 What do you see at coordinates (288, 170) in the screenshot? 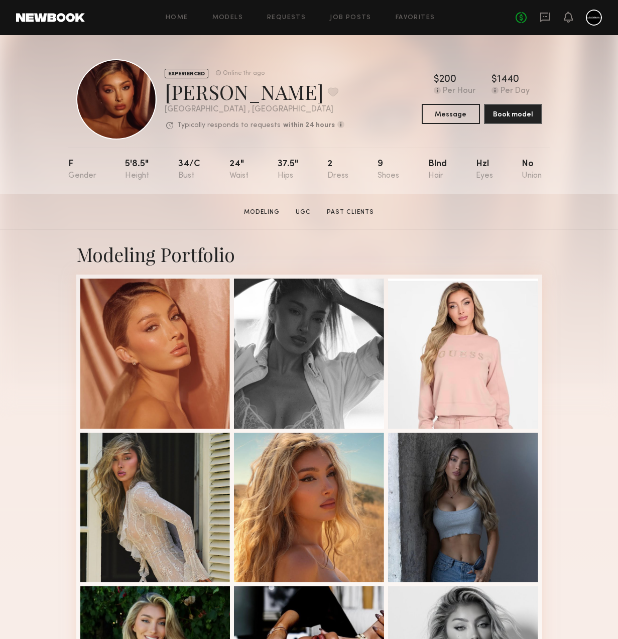
I see `div: 37.5"` at bounding box center [288, 170].